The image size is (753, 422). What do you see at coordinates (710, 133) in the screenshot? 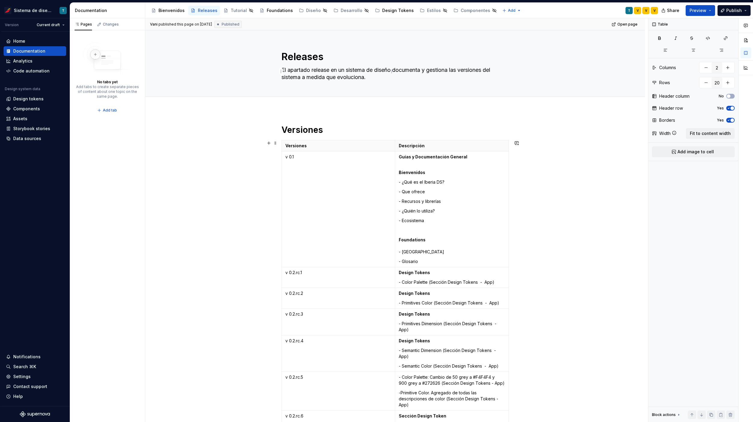
I see `span: Fit to content width` at bounding box center [710, 133].